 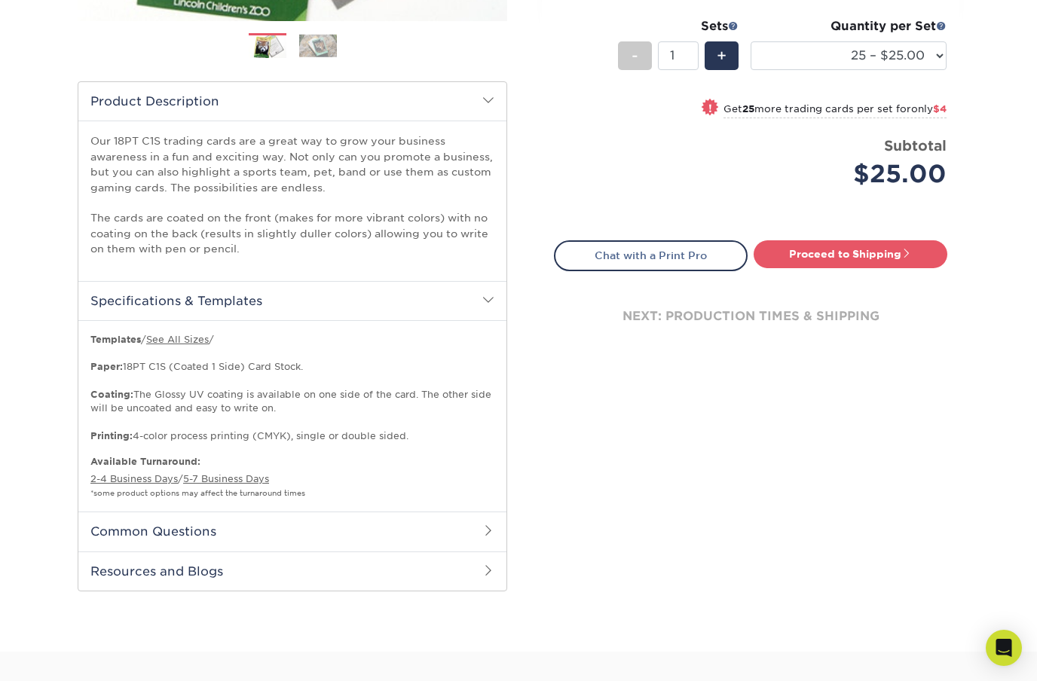 What do you see at coordinates (678, 26) in the screenshot?
I see `div: Sets` at bounding box center [678, 26].